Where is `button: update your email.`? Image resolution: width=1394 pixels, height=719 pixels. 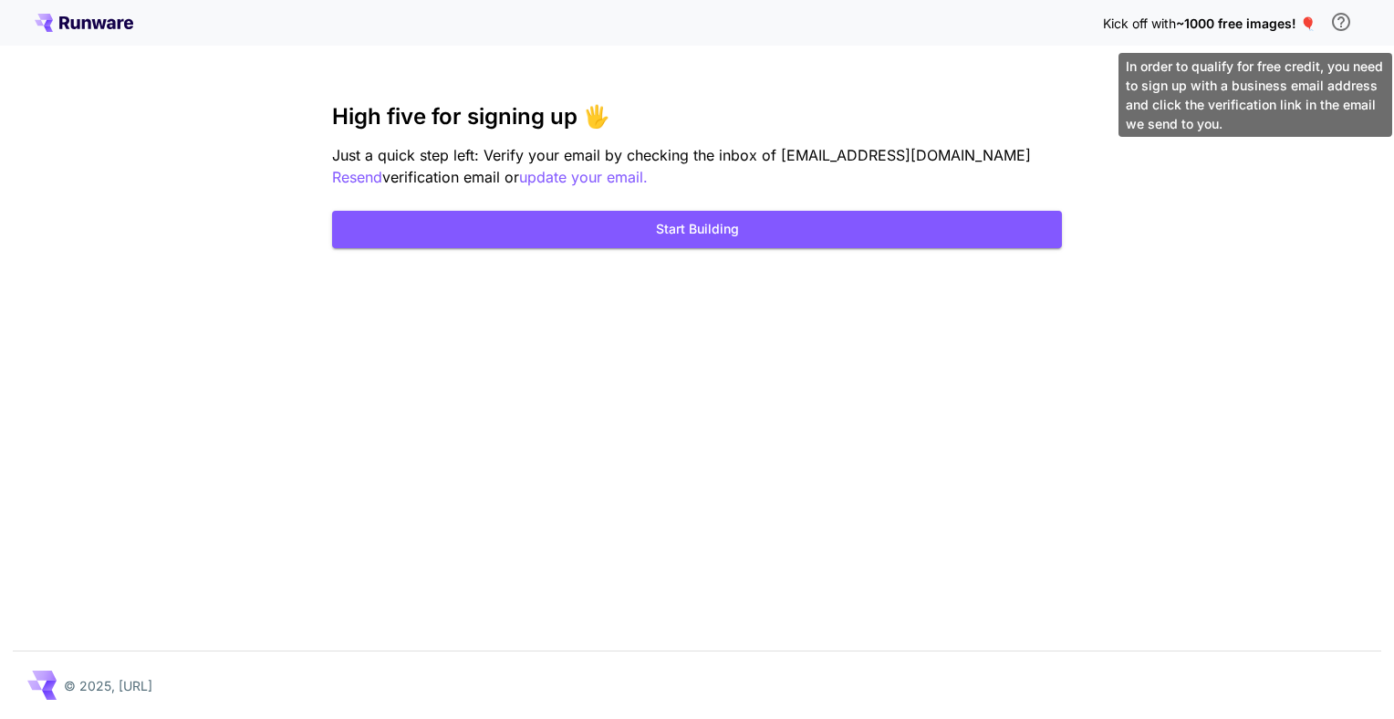
button: update your email. is located at coordinates (583, 177).